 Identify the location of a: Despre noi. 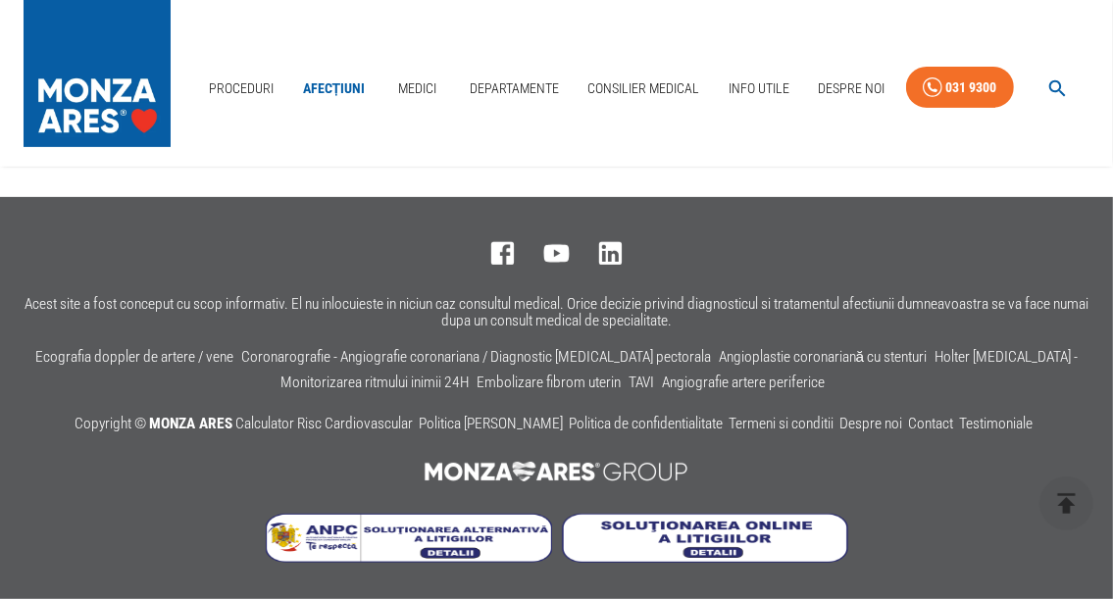
(870, 423).